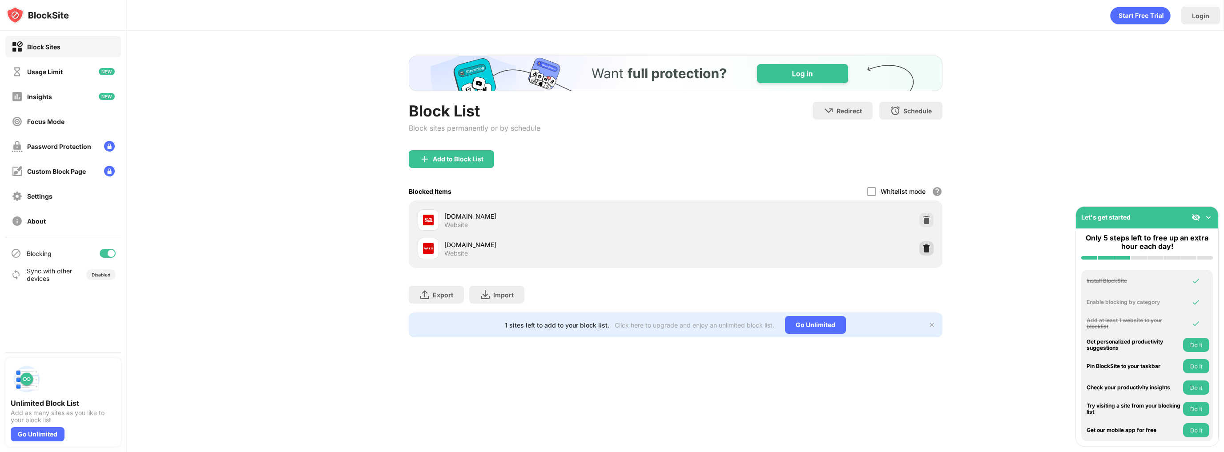 The height and width of the screenshot is (452, 1224). I want to click on img: logo-blocksite.svg, so click(37, 15).